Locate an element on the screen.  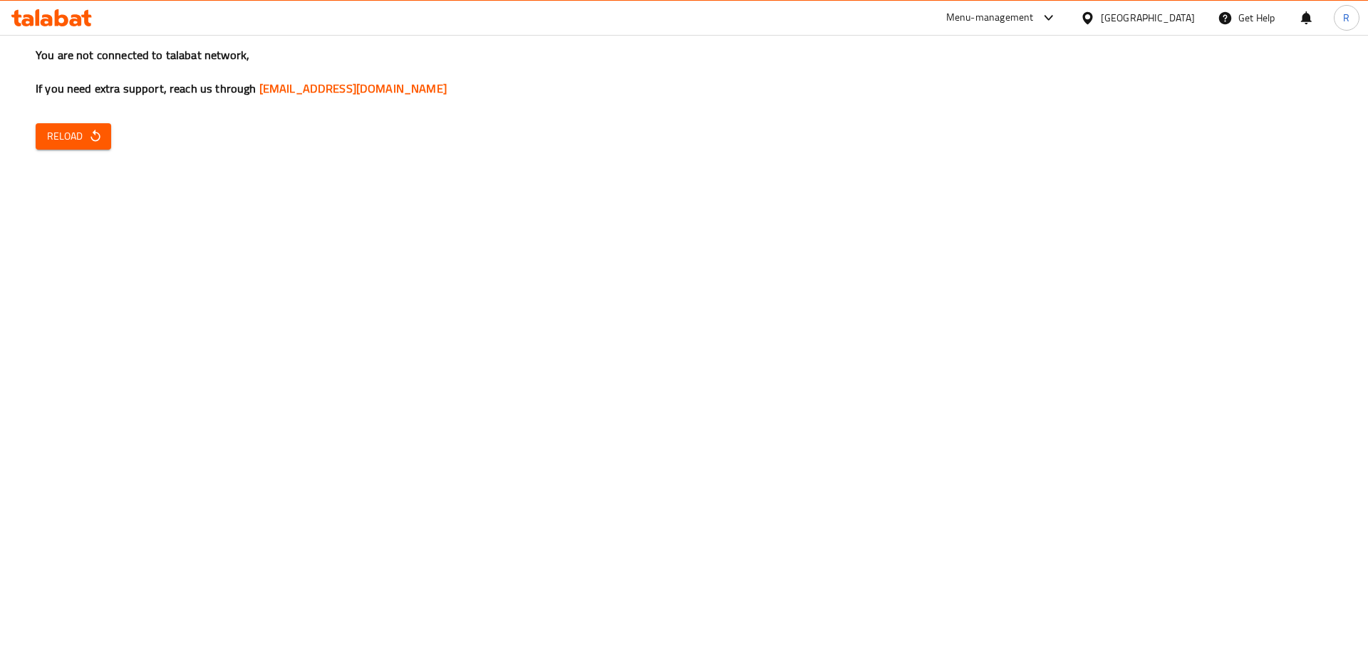
button: Reload is located at coordinates (73, 136).